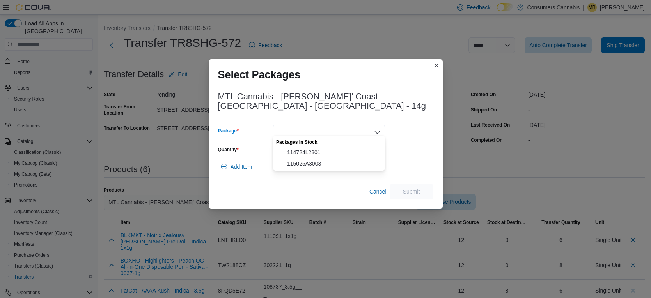 This screenshot has height=298, width=651. I want to click on span: Cancel, so click(378, 192).